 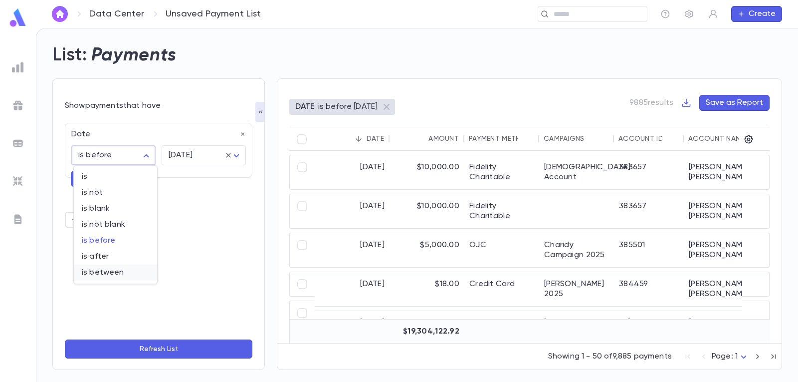 I want to click on span: is not blank, so click(x=115, y=224).